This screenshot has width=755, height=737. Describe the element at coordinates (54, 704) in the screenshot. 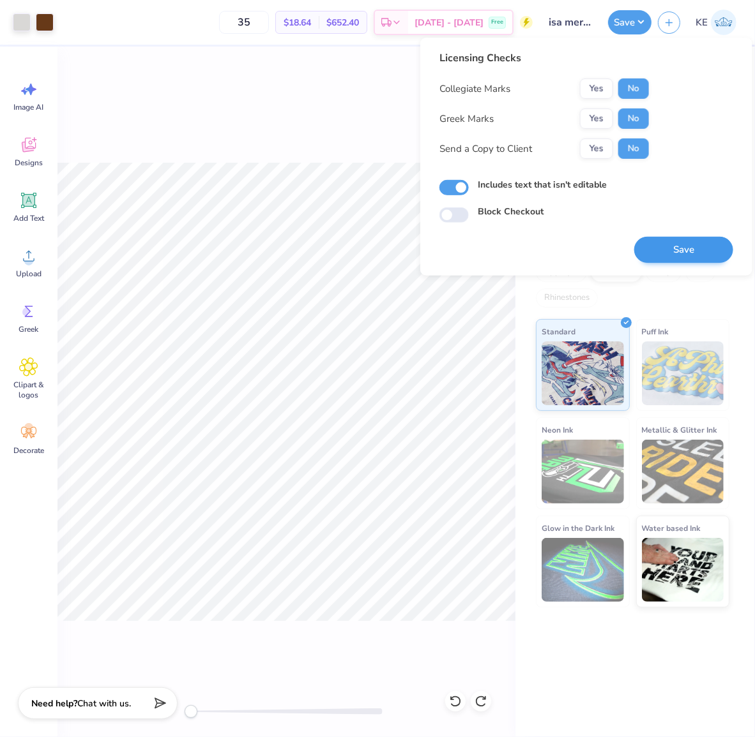

I see `strong: Need help?` at that location.